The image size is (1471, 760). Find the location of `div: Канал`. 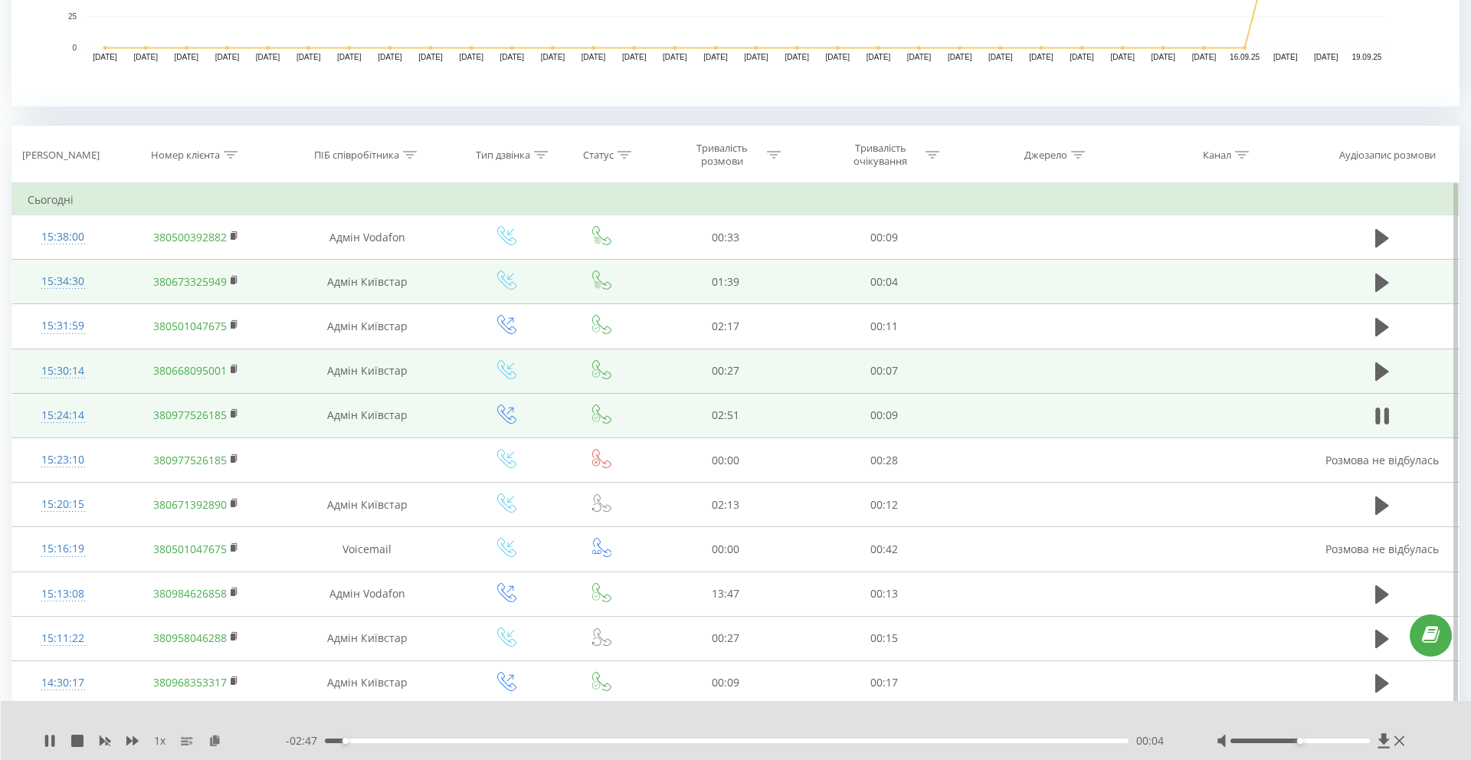

div: Канал is located at coordinates (1217, 155).